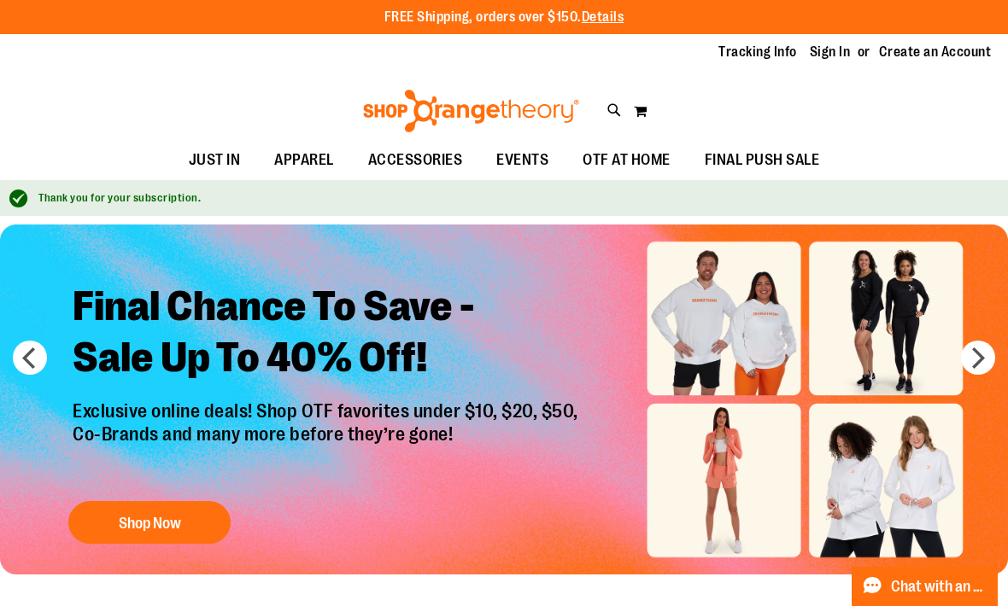 The width and height of the screenshot is (1008, 606). What do you see at coordinates (415, 160) in the screenshot?
I see `span: ACCESSORIES` at bounding box center [415, 160].